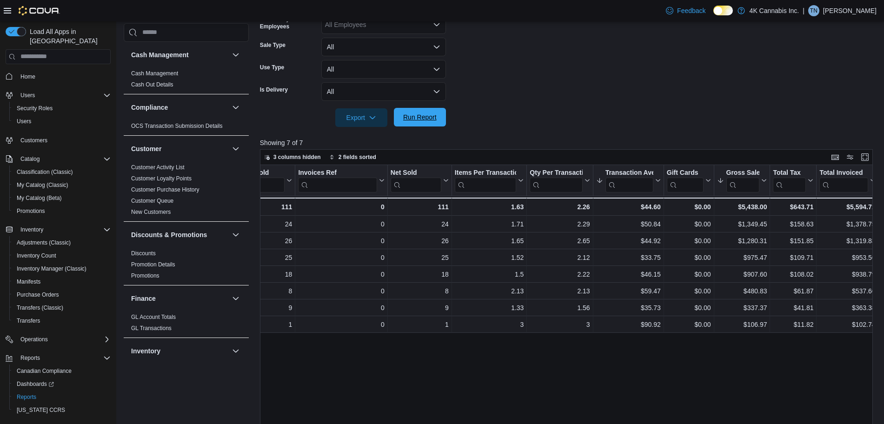 The height and width of the screenshot is (424, 884). Describe the element at coordinates (556, 180) in the screenshot. I see `div: Qty Per Transaction` at that location.